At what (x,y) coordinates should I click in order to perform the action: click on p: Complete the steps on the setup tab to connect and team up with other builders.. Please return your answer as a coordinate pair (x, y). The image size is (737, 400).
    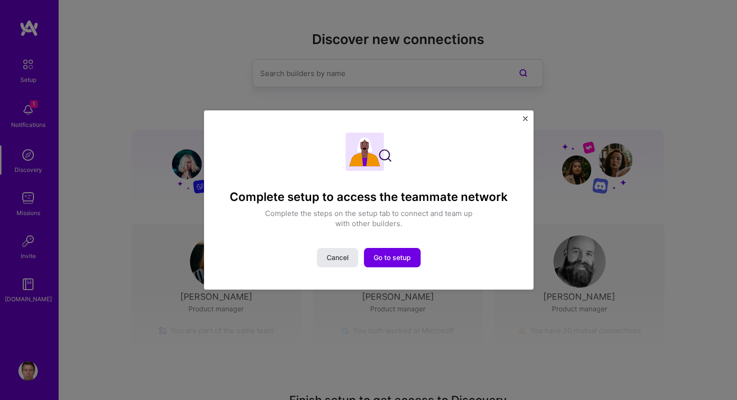
    Looking at the image, I should click on (369, 218).